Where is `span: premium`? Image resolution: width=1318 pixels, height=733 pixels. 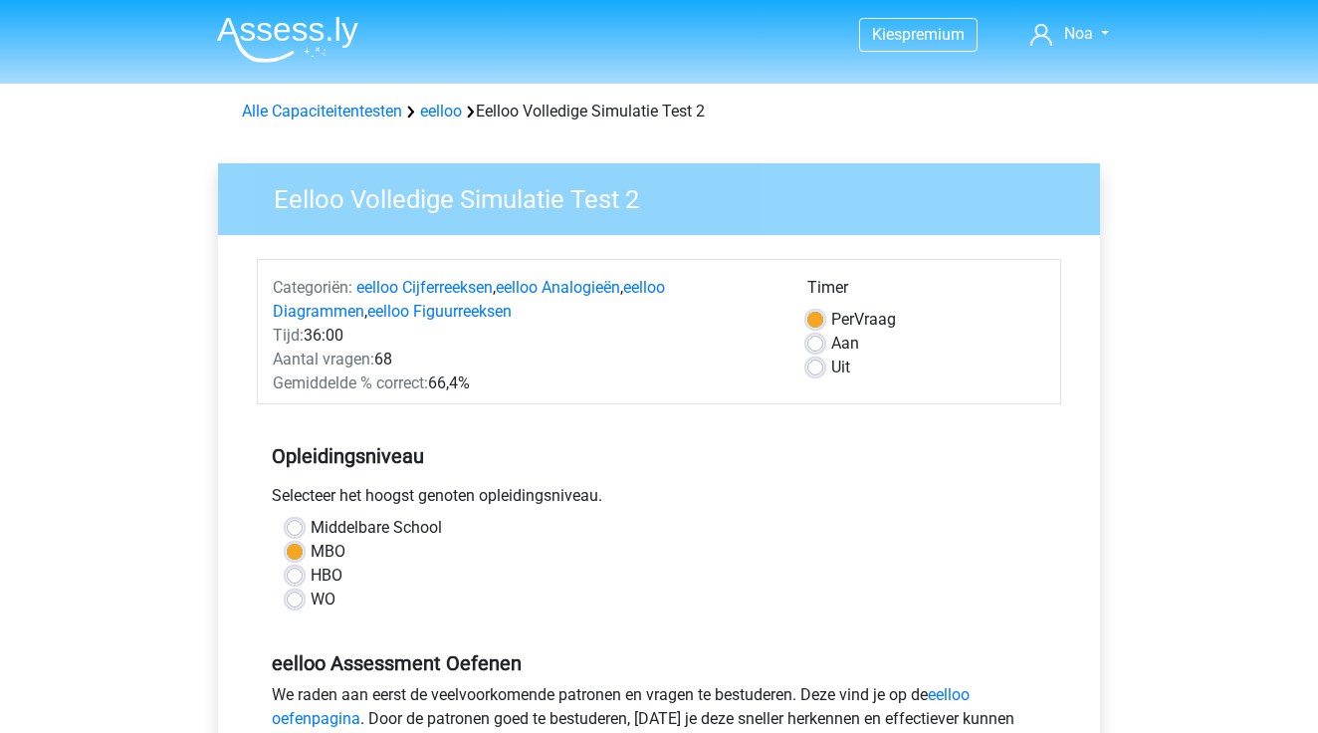 span: premium is located at coordinates (933, 34).